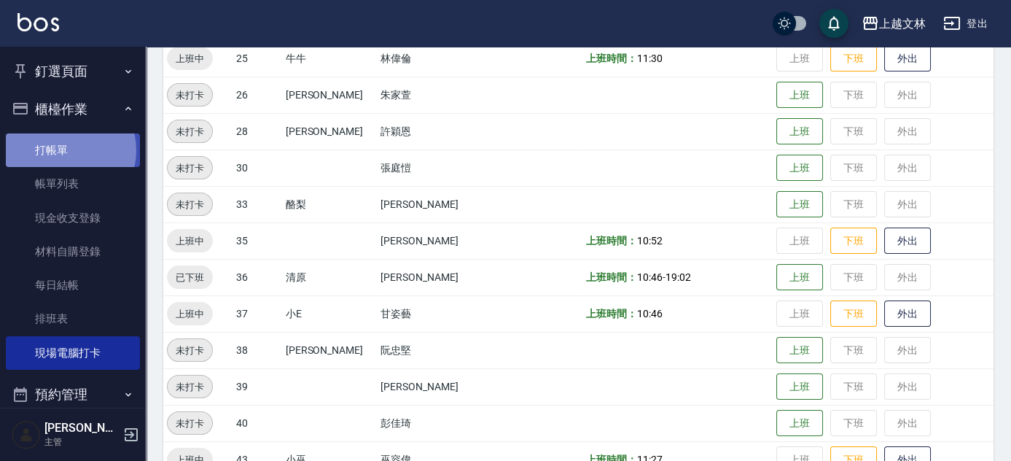 The image size is (1011, 461). Describe the element at coordinates (73, 318) in the screenshot. I see `a: 排班表` at that location.